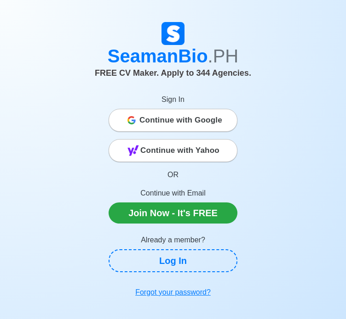 The width and height of the screenshot is (346, 319). What do you see at coordinates (223, 56) in the screenshot?
I see `span: .PH` at bounding box center [223, 56].